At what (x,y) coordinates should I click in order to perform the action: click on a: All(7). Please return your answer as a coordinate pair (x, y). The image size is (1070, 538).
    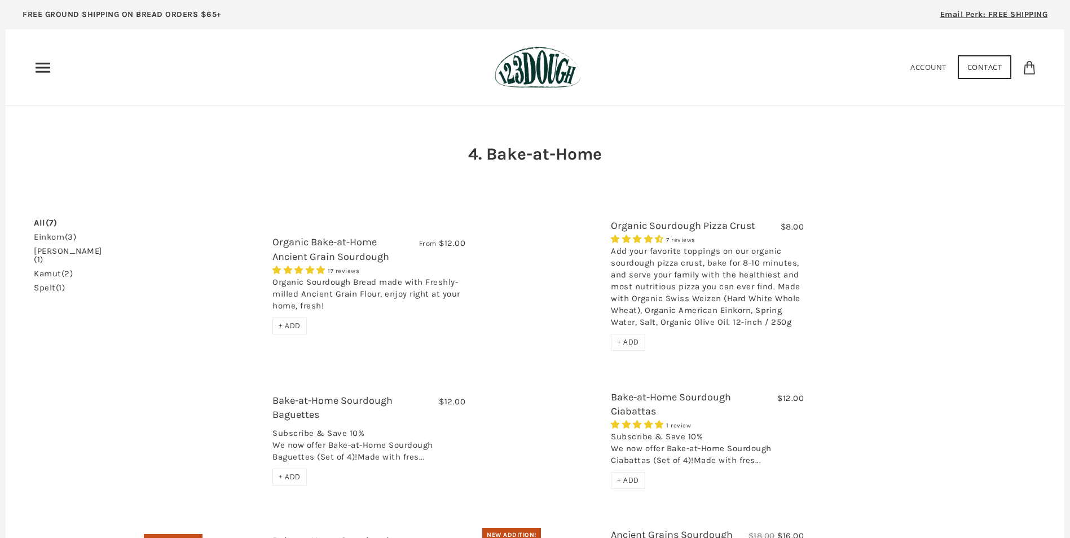
    Looking at the image, I should click on (45, 223).